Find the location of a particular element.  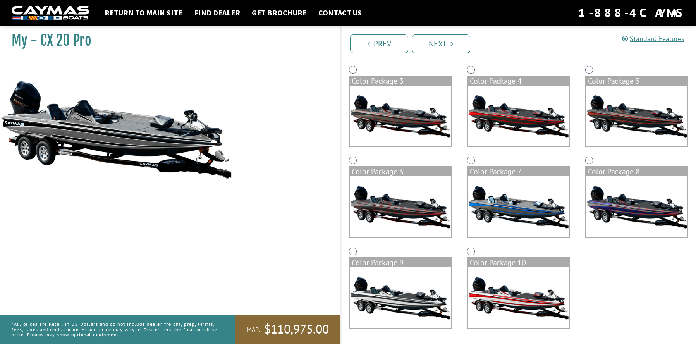

span: MAP: is located at coordinates (253, 329).